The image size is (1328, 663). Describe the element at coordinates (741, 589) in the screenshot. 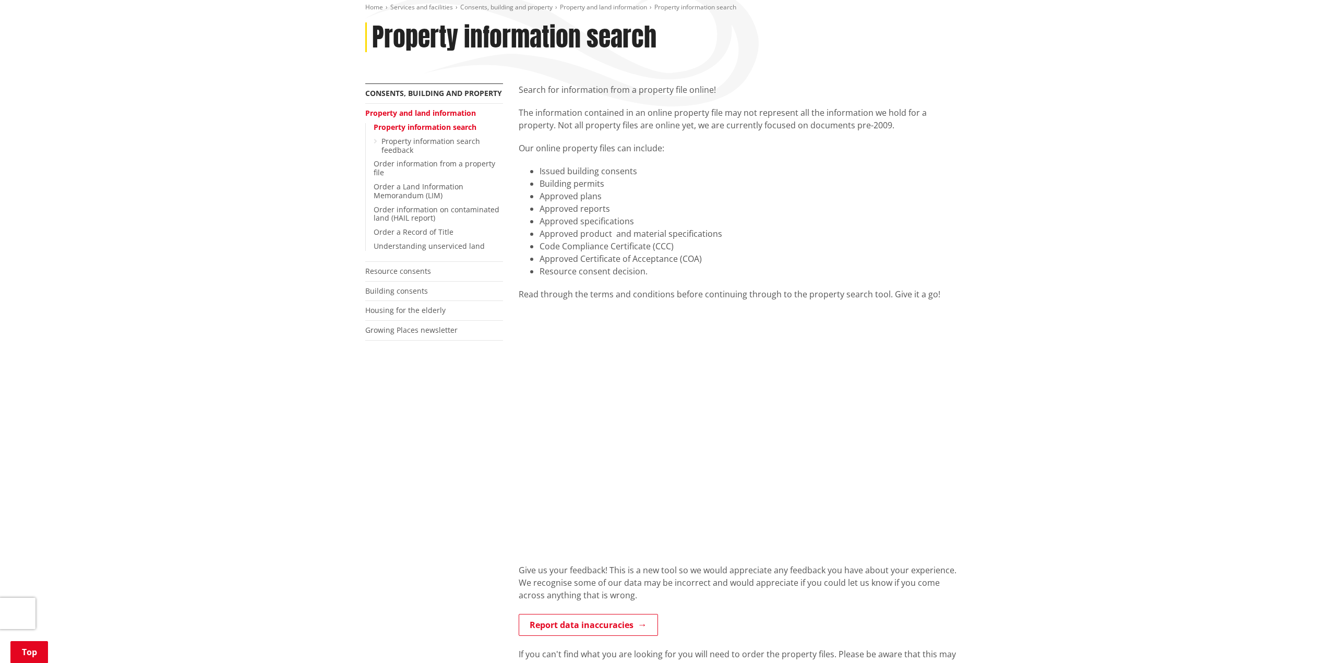

I see `div: Give us your feedback! This is a new tool so we would appreciate any feedback you have about your...` at that location.